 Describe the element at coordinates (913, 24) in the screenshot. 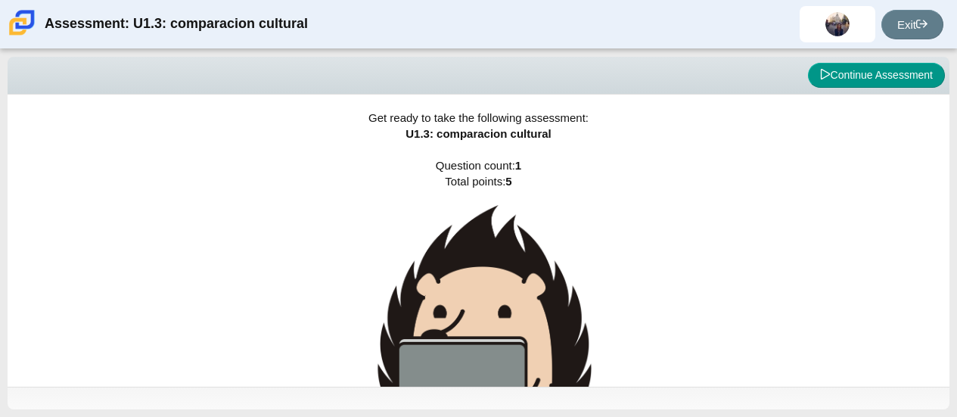

I see `a: Exit` at that location.